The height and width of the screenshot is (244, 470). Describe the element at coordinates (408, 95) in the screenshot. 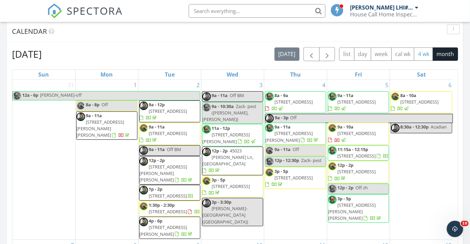

I see `span: 8a - 10a` at that location.